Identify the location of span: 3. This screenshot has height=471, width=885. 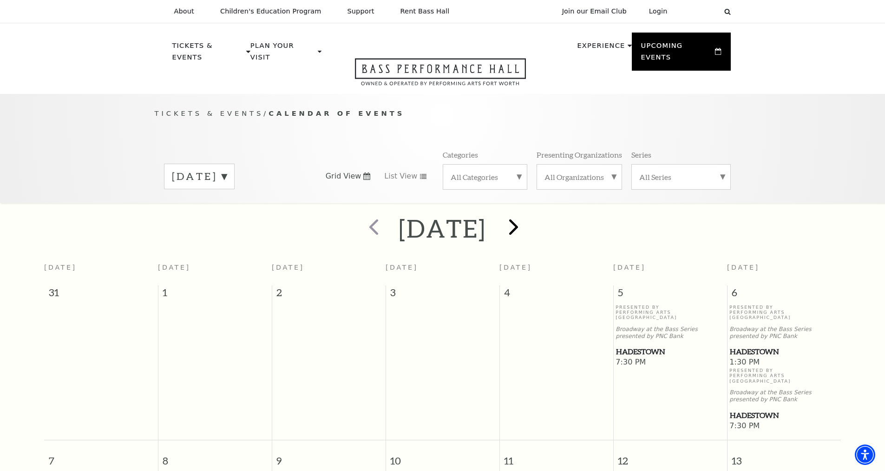
(443, 295).